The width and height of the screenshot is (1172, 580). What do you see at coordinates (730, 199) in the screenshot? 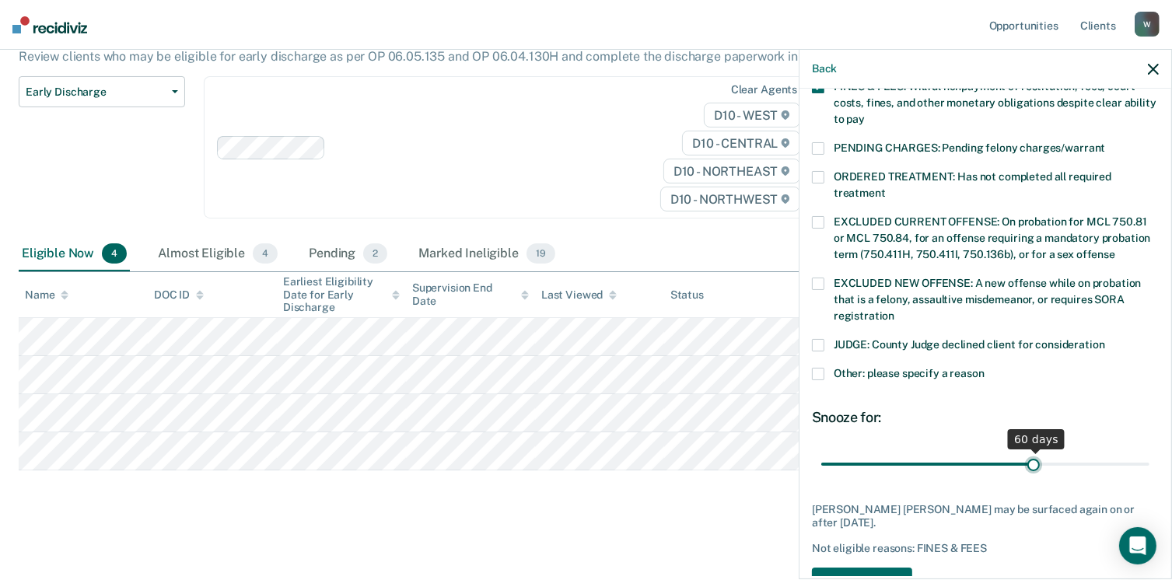
I see `span: D10 - NORTHWEST` at bounding box center [730, 199].